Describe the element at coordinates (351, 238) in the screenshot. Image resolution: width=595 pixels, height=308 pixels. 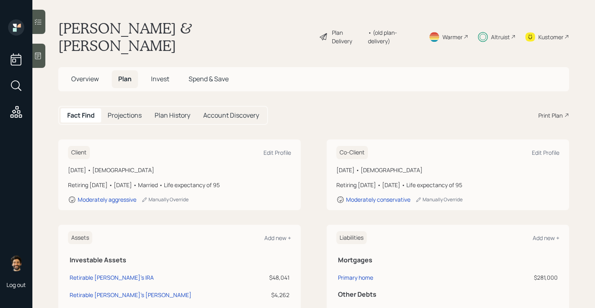
I see `h6: Liabilities` at that location.